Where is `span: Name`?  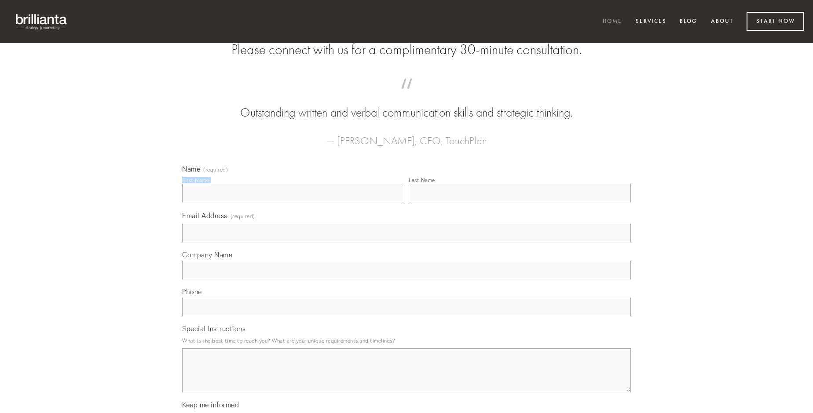
span: Name is located at coordinates (191, 169).